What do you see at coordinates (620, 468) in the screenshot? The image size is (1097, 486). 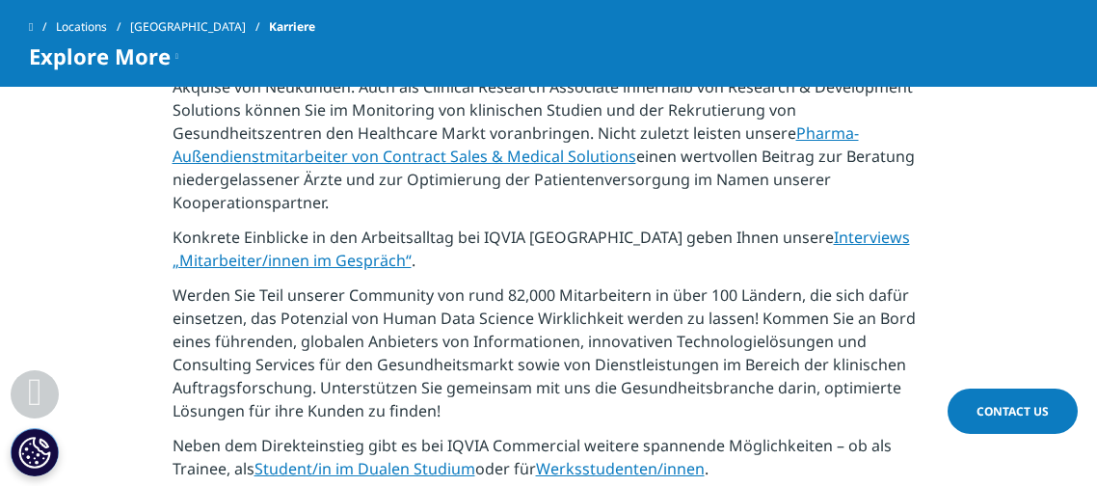 I see `a: Werksstudenten/innen` at bounding box center [620, 468].